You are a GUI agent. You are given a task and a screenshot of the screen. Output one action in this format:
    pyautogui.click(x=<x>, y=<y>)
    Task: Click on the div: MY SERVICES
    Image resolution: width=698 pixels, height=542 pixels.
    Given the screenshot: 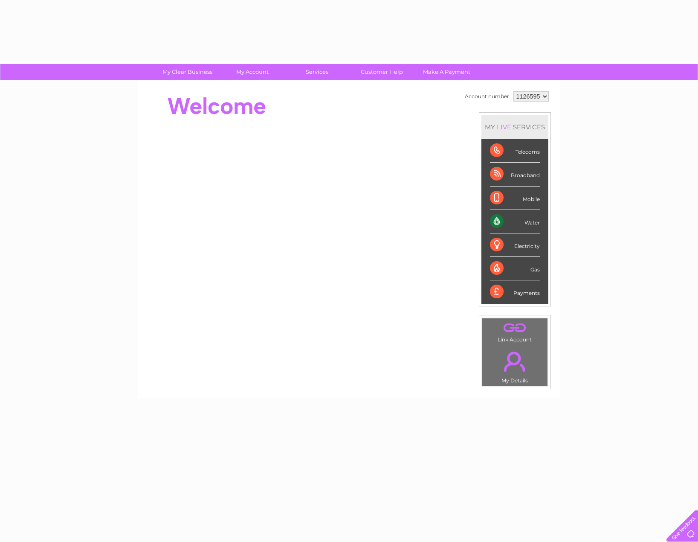 What is the action you would take?
    pyautogui.click(x=515, y=127)
    